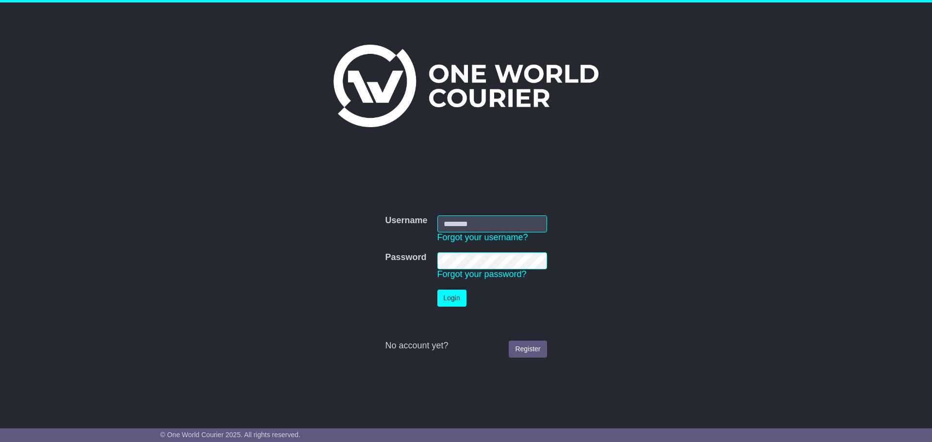 This screenshot has width=932, height=442. Describe the element at coordinates (482, 274) in the screenshot. I see `a: Forgot your password?` at that location.